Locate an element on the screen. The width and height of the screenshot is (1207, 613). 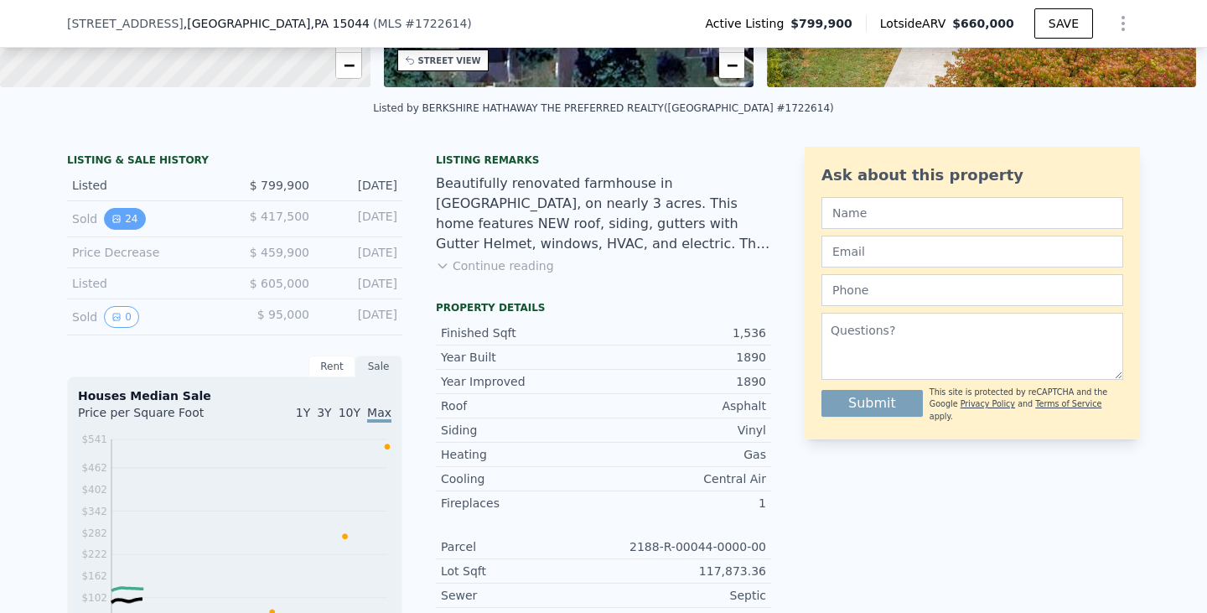
div: LISTING & SALE HISTORY is located at coordinates (235, 162).